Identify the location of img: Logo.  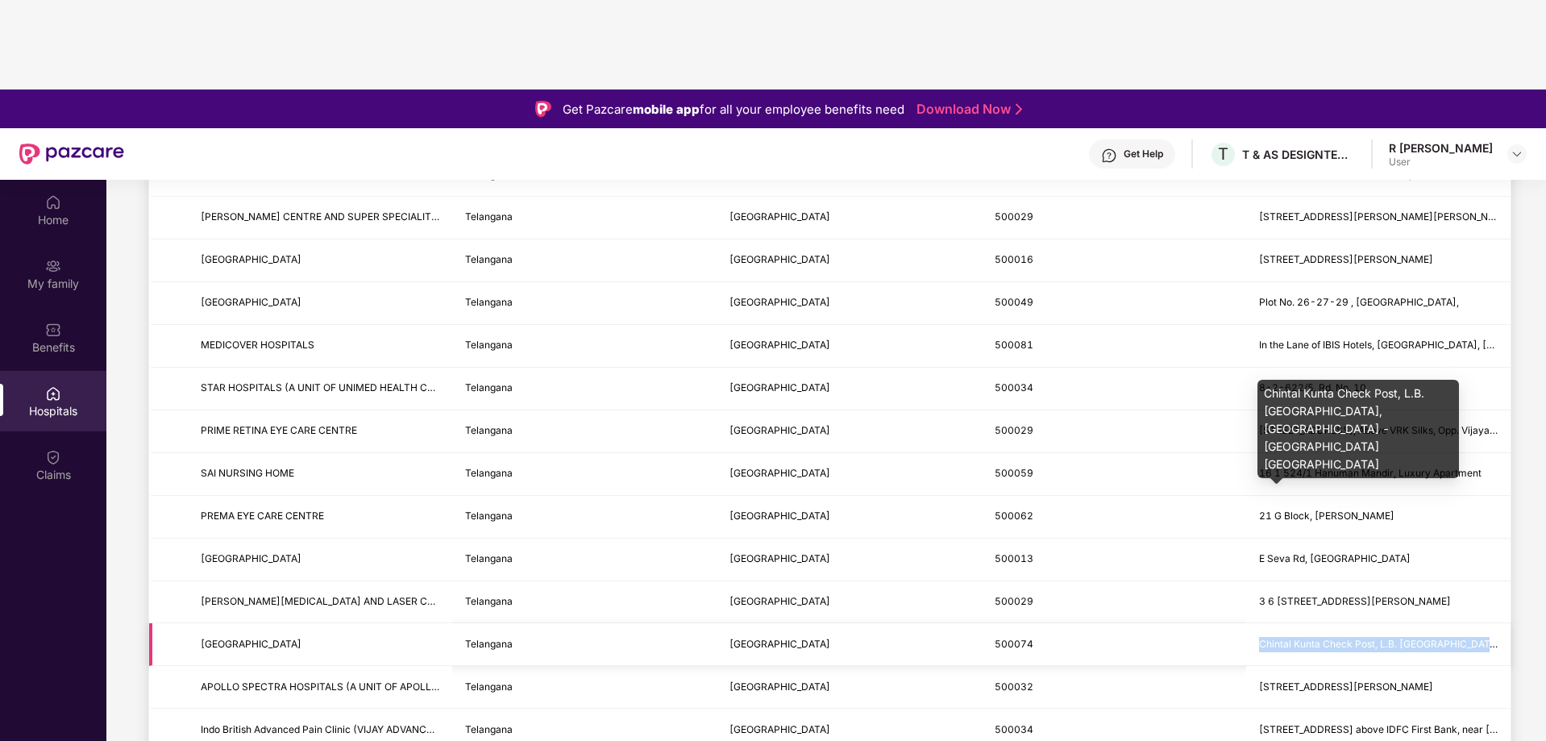
(543, 109).